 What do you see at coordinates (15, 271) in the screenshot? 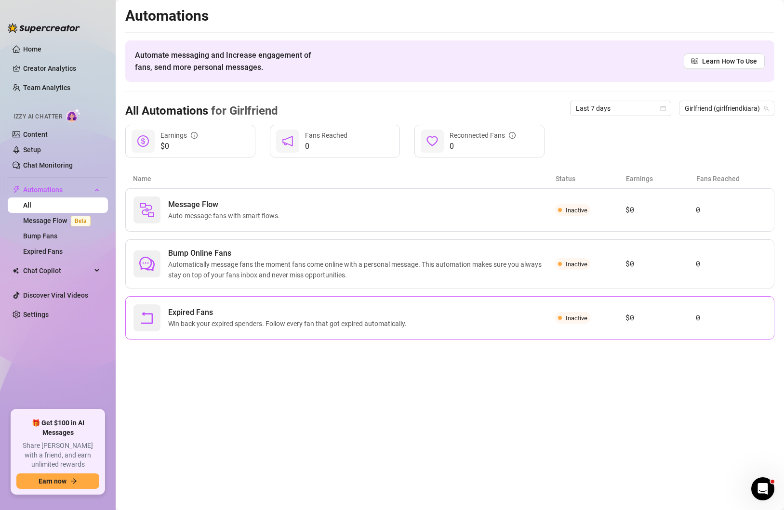
I see `img: Chat Copilot` at bounding box center [15, 271].